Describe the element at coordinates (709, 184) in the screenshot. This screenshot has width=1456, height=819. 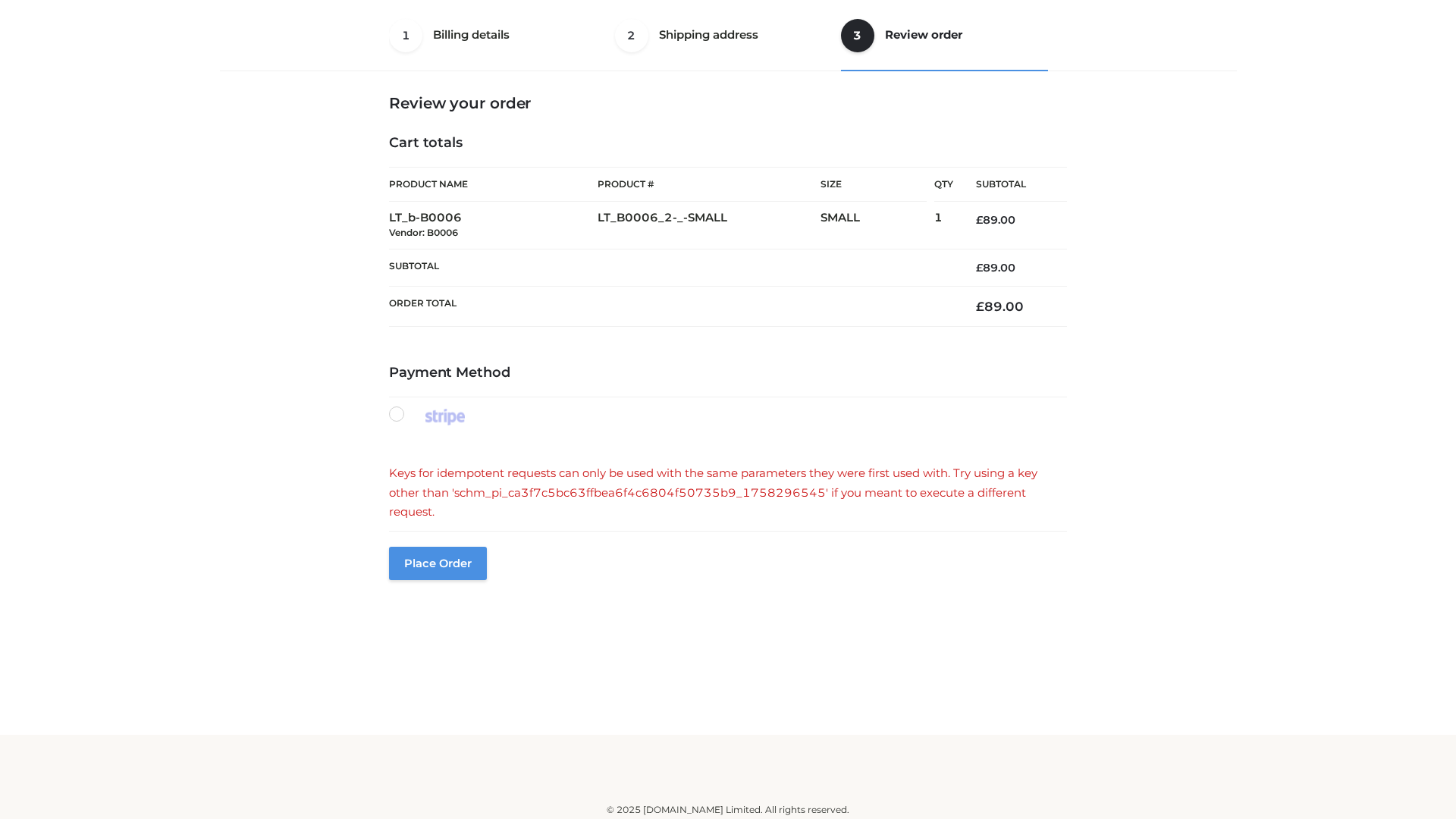
I see `th: Product #` at that location.